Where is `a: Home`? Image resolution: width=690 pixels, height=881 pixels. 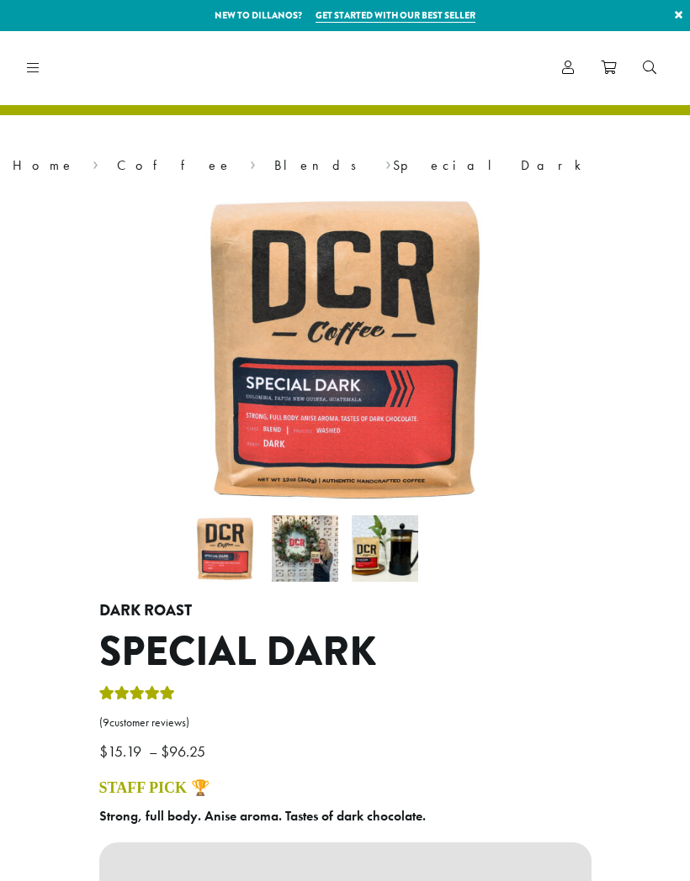 a: Home is located at coordinates (44, 165).